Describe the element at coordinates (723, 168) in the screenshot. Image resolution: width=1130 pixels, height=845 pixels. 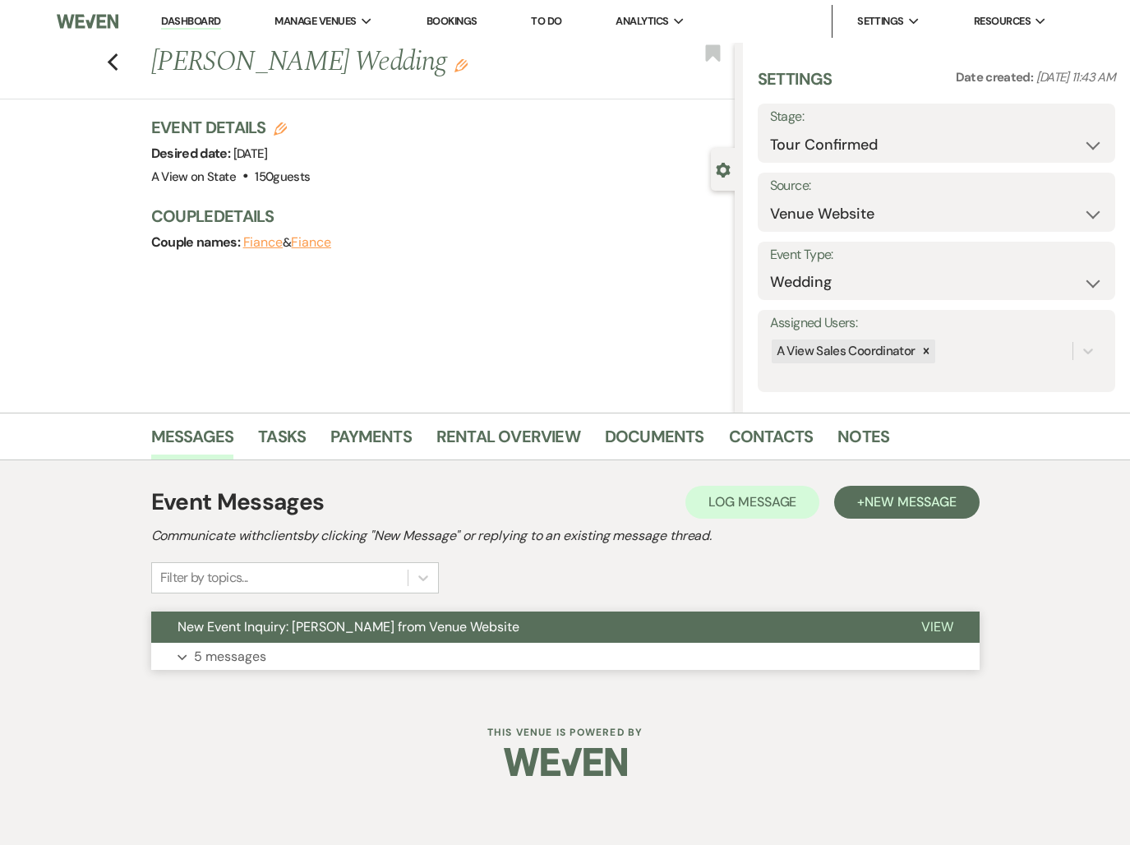
I see `button: Close lead details` at that location.